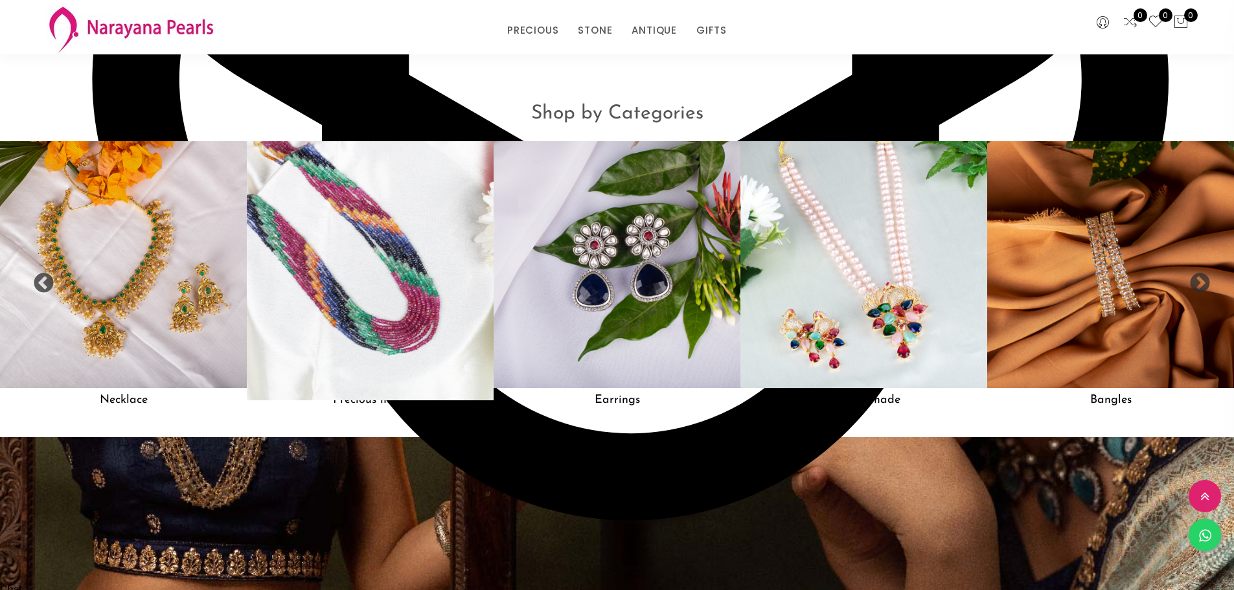 The width and height of the screenshot is (1234, 590). What do you see at coordinates (532, 30) in the screenshot?
I see `a: PRECIOUS` at bounding box center [532, 30].